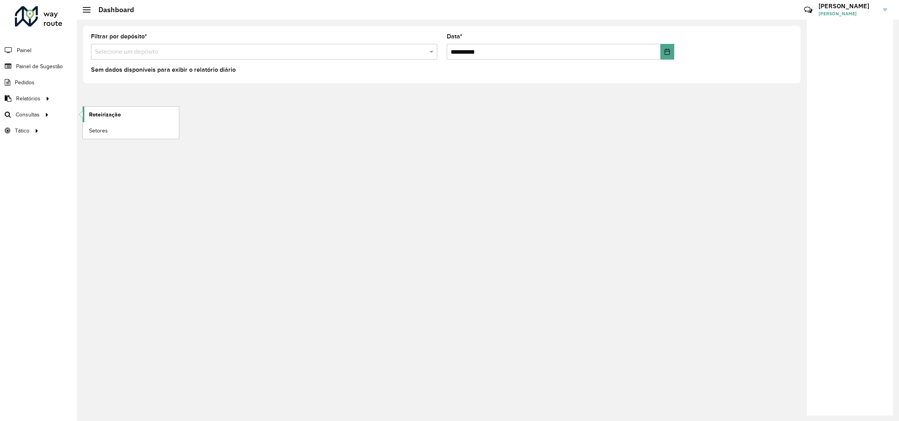 The width and height of the screenshot is (899, 421). Describe the element at coordinates (105, 115) in the screenshot. I see `span: Roteirização` at that location.